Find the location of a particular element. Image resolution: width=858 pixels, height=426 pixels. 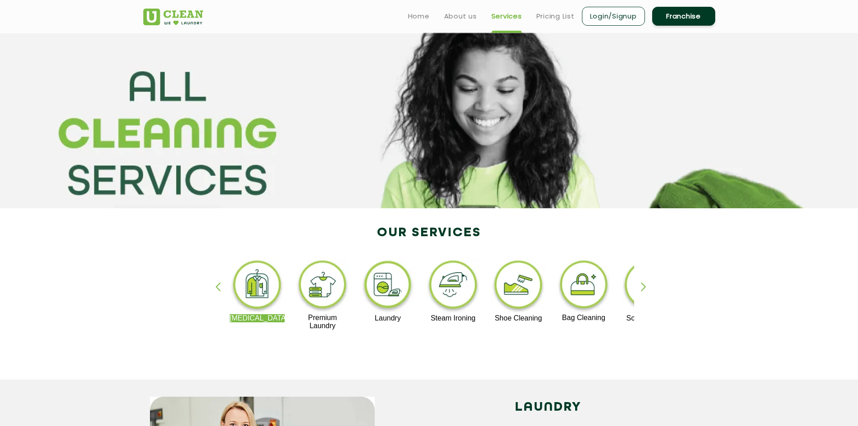

img: bag_cleaning_11zon.webp is located at coordinates (584, 286).